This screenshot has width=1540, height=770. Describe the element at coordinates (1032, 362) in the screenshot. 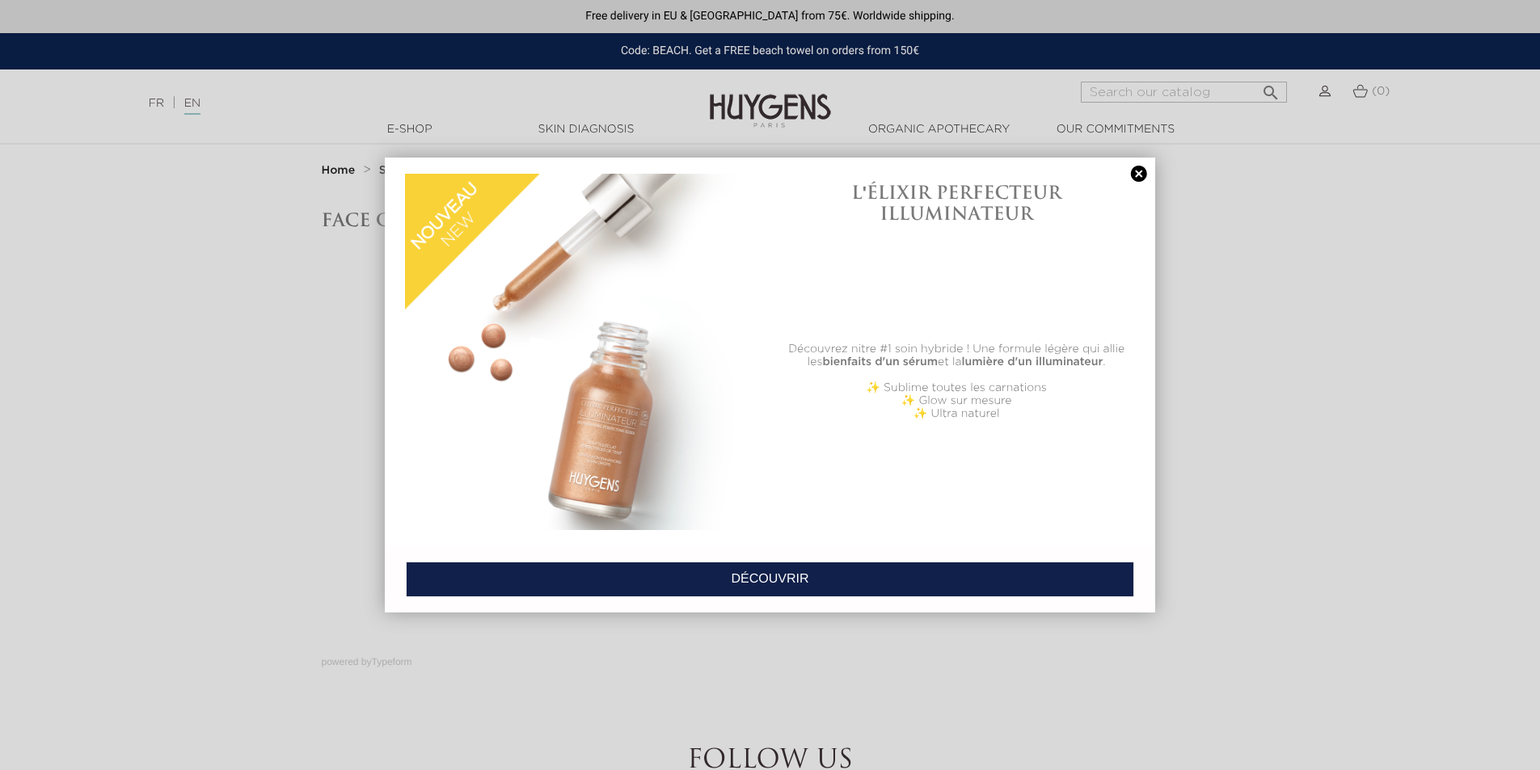

I see `b: lumière d'un illuminateur` at that location.